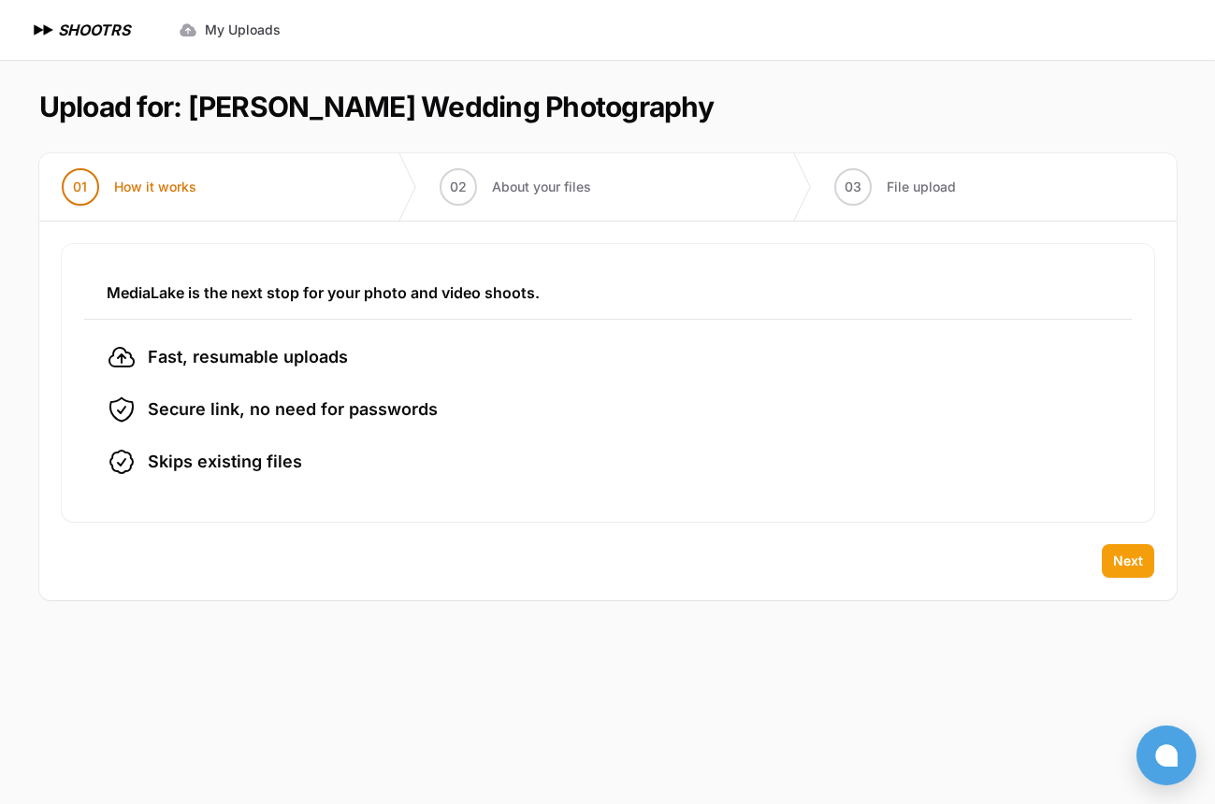  I want to click on span: Secure link, no need for passwords, so click(293, 410).